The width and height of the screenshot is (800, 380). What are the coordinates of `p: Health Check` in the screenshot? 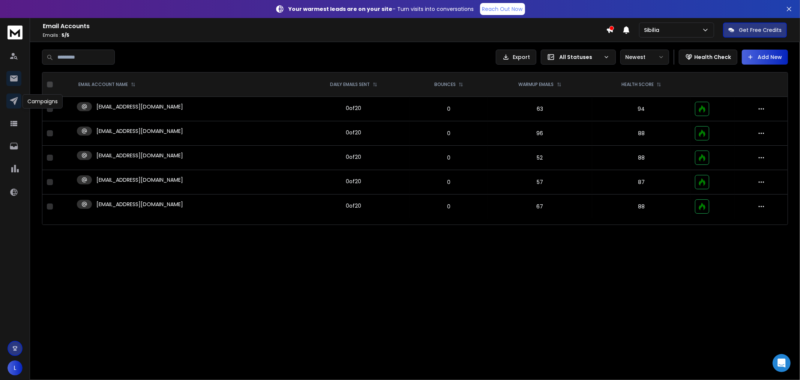 It's located at (713, 57).